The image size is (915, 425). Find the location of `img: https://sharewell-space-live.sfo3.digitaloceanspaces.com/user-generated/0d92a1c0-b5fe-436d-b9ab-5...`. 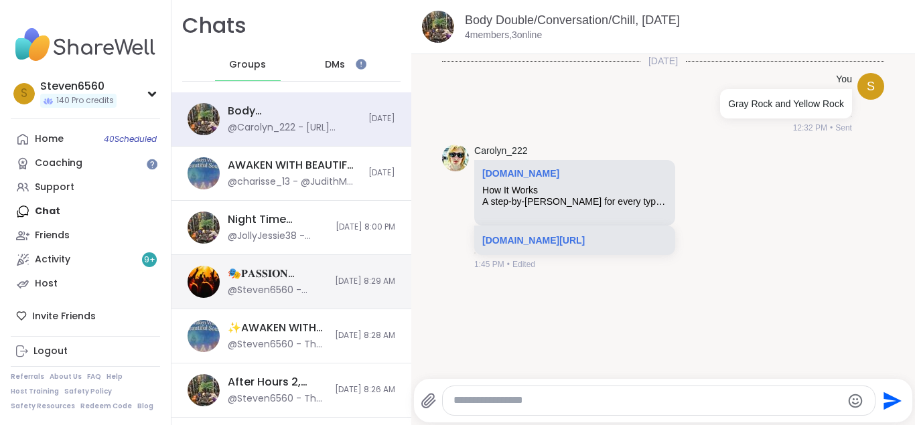

img: https://sharewell-space-live.sfo3.digitaloceanspaces.com/user-generated/0d92a1c0-b5fe-436d-b9ab-5... is located at coordinates (455, 158).